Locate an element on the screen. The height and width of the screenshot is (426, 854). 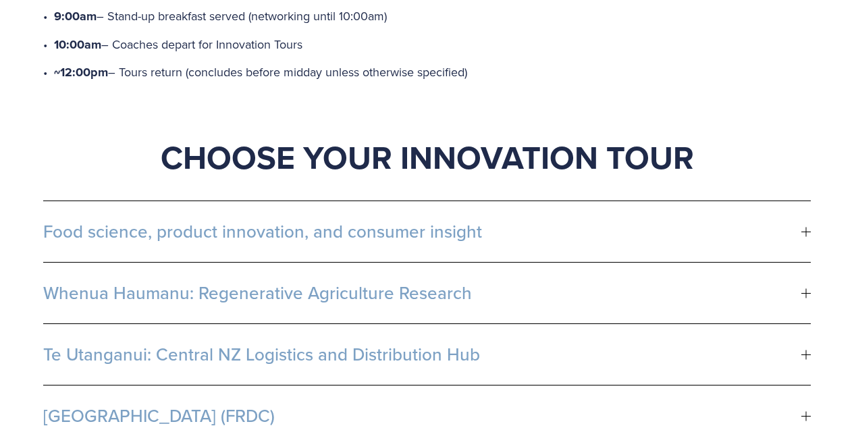
p: – Coaches depart for Innovation Tours is located at coordinates (432, 45).